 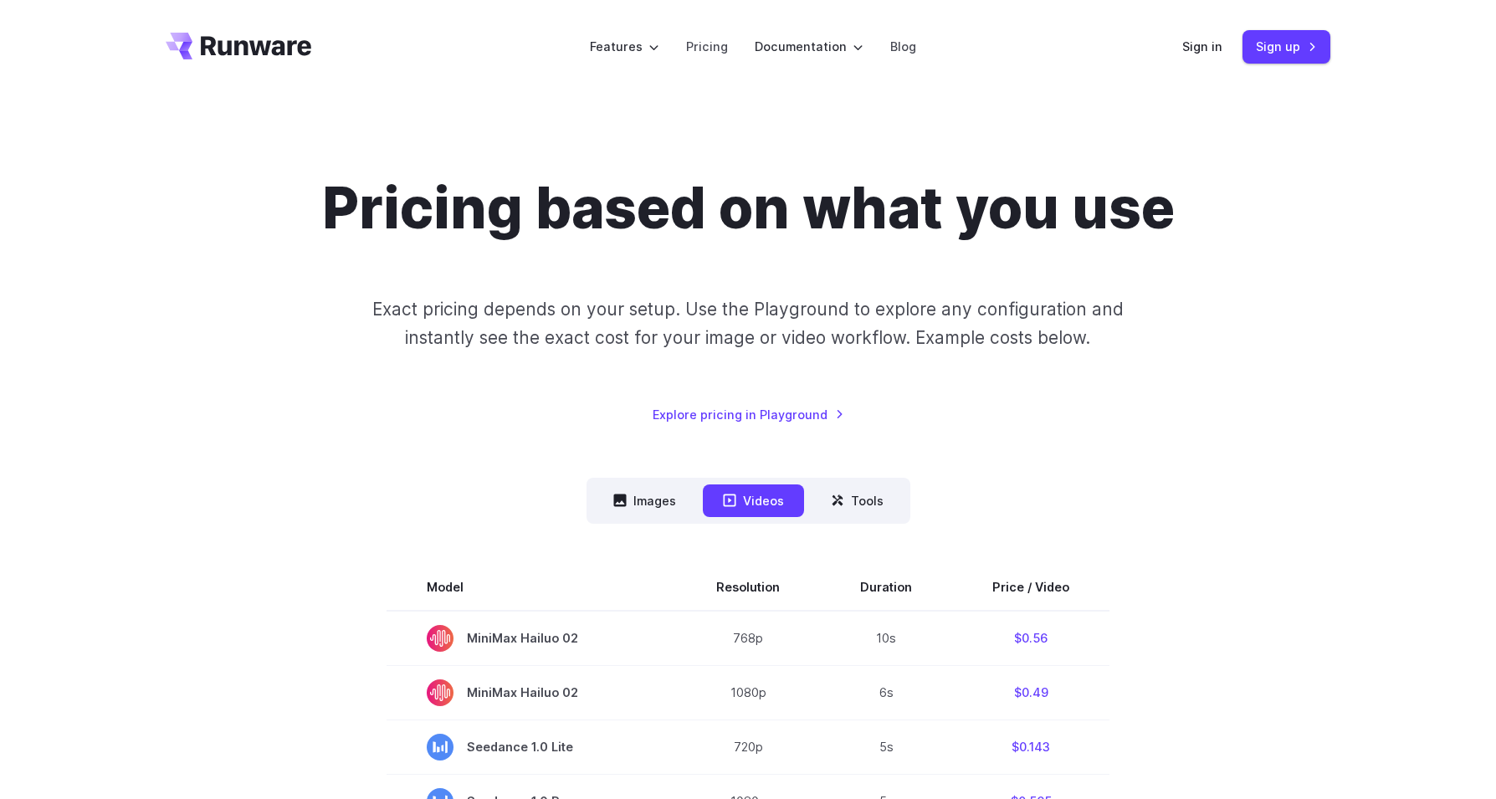 I want to click on button: Images, so click(x=644, y=500).